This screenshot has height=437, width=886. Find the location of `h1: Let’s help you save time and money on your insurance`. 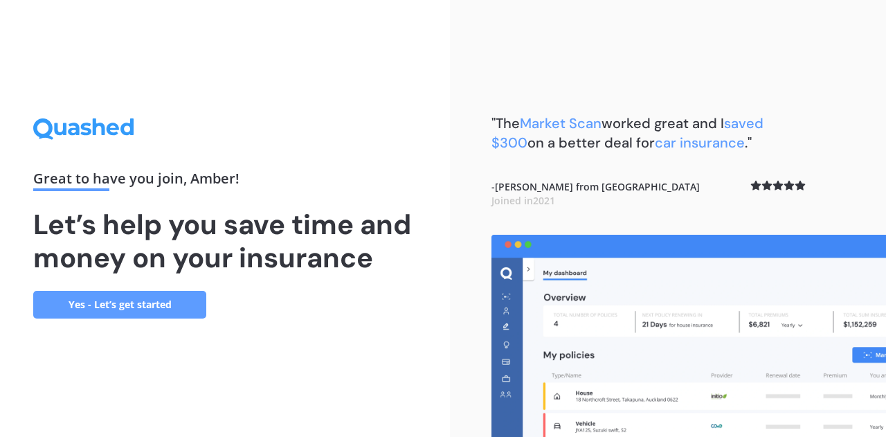

h1: Let’s help you save time and money on your insurance is located at coordinates (225, 241).